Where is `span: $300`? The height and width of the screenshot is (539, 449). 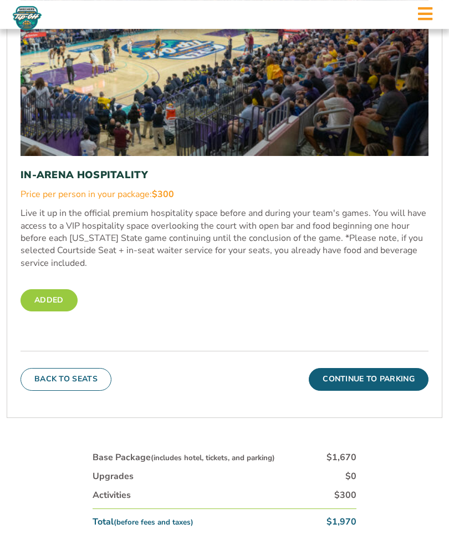 span: $300 is located at coordinates (163, 194).